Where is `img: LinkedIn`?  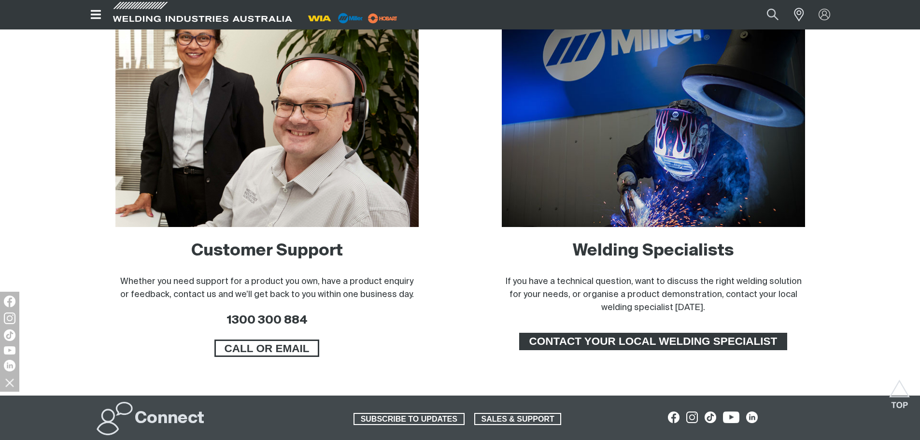
img: LinkedIn is located at coordinates (10, 366).